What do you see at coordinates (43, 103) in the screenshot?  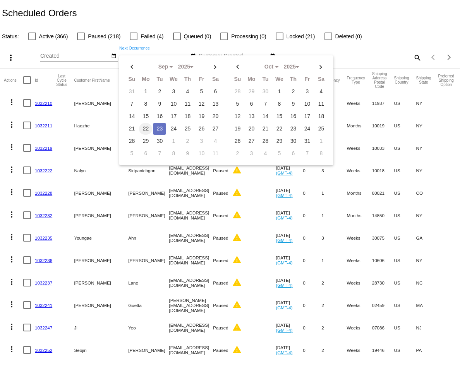 I see `a: 1032210` at bounding box center [43, 103].